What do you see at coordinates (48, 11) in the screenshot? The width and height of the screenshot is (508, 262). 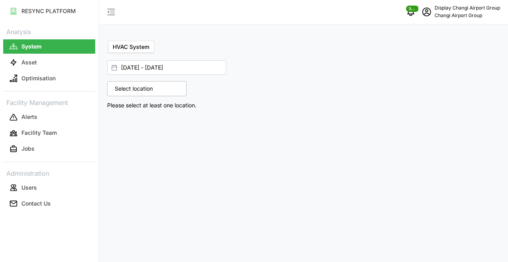 I see `p: RESYNC PLATFORM` at bounding box center [48, 11].